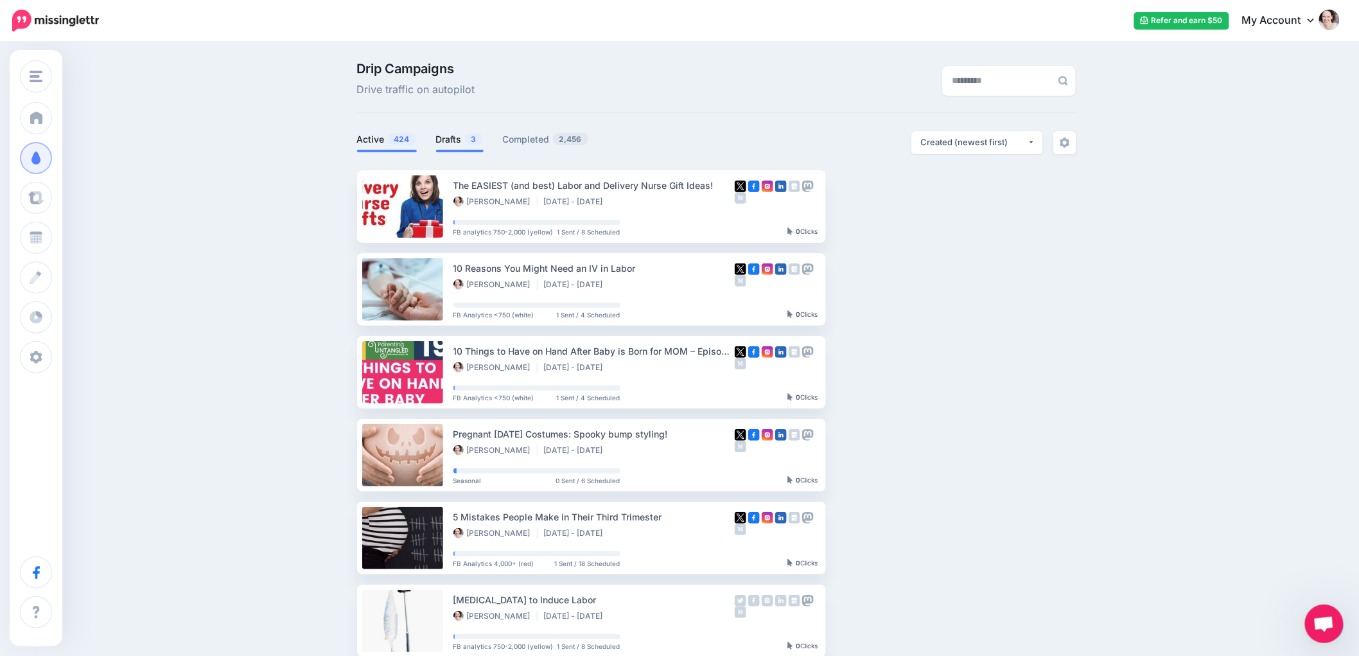 The width and height of the screenshot is (1359, 656). Describe the element at coordinates (570, 139) in the screenshot. I see `span: 2,456` at that location.